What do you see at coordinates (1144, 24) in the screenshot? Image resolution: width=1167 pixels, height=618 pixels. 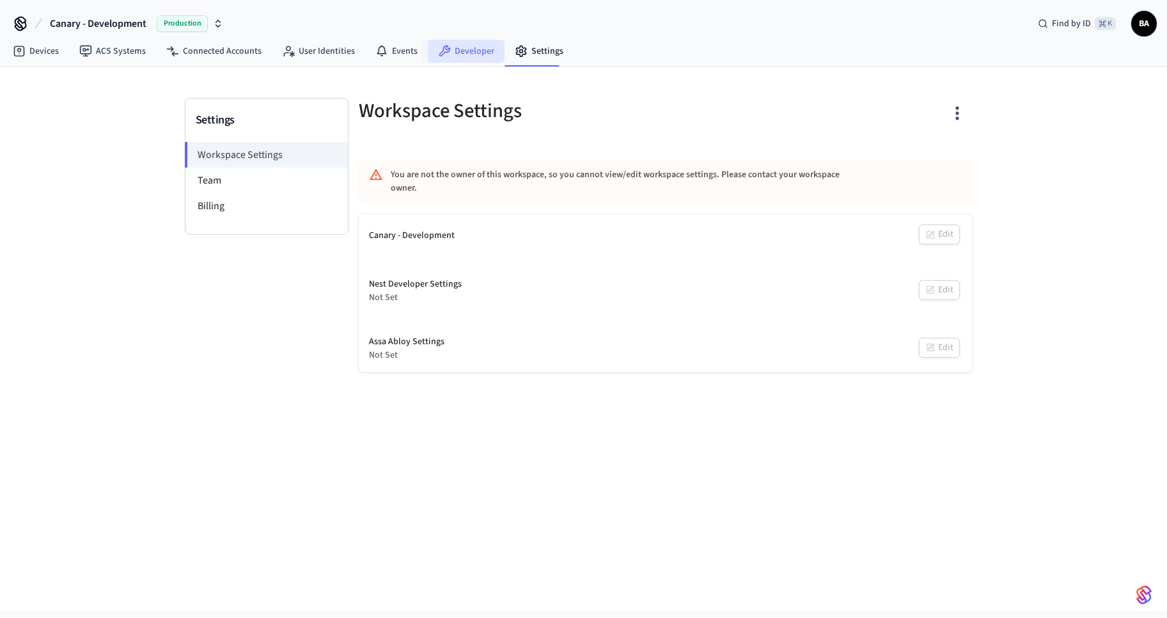 I see `span: BA` at bounding box center [1144, 24].